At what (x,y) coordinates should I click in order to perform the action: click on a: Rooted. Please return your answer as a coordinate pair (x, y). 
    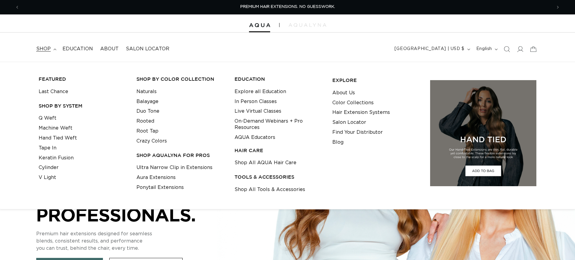
    Looking at the image, I should click on (145, 121).